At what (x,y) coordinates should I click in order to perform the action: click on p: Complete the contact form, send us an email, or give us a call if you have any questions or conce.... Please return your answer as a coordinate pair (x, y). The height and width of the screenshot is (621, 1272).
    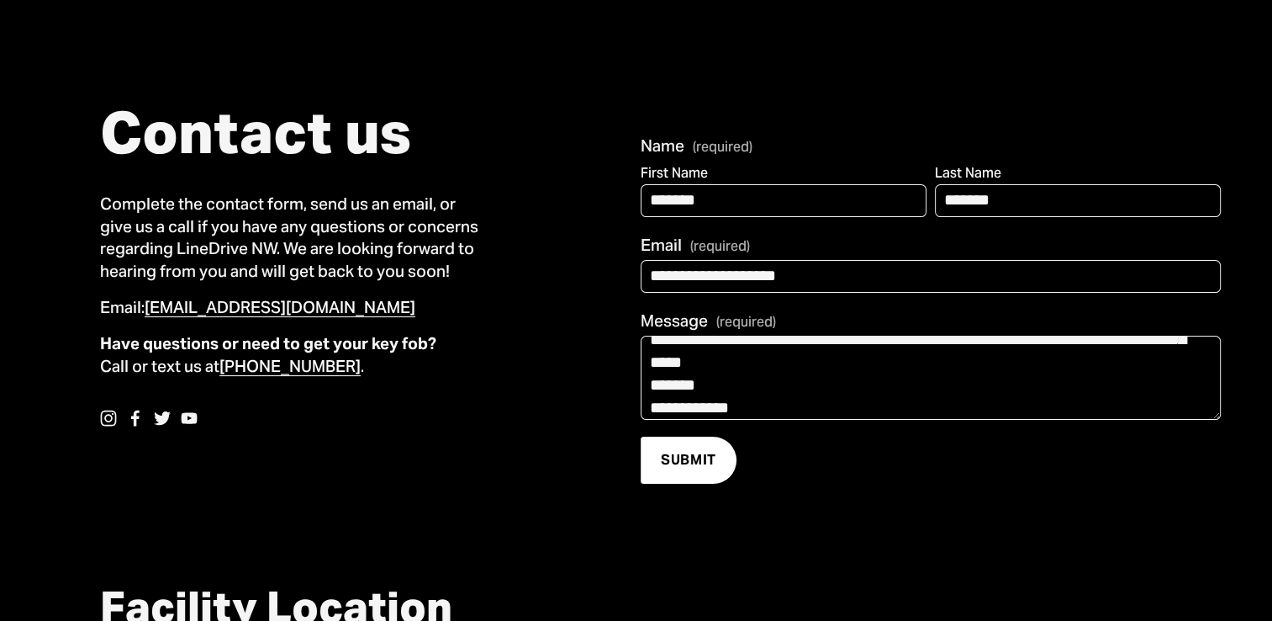
    Looking at the image, I should click on (292, 238).